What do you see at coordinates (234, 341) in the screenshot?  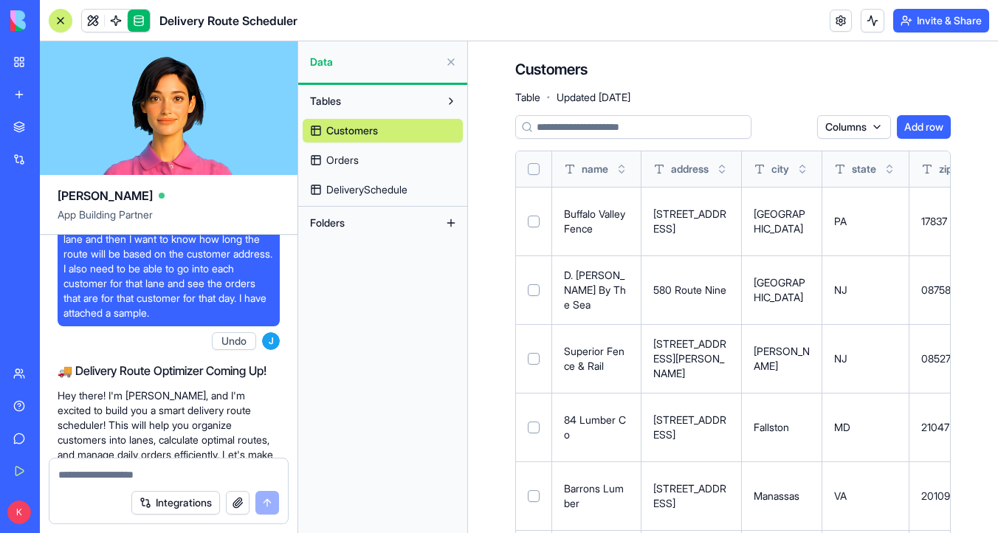 I see `button: Undo` at bounding box center [234, 341].